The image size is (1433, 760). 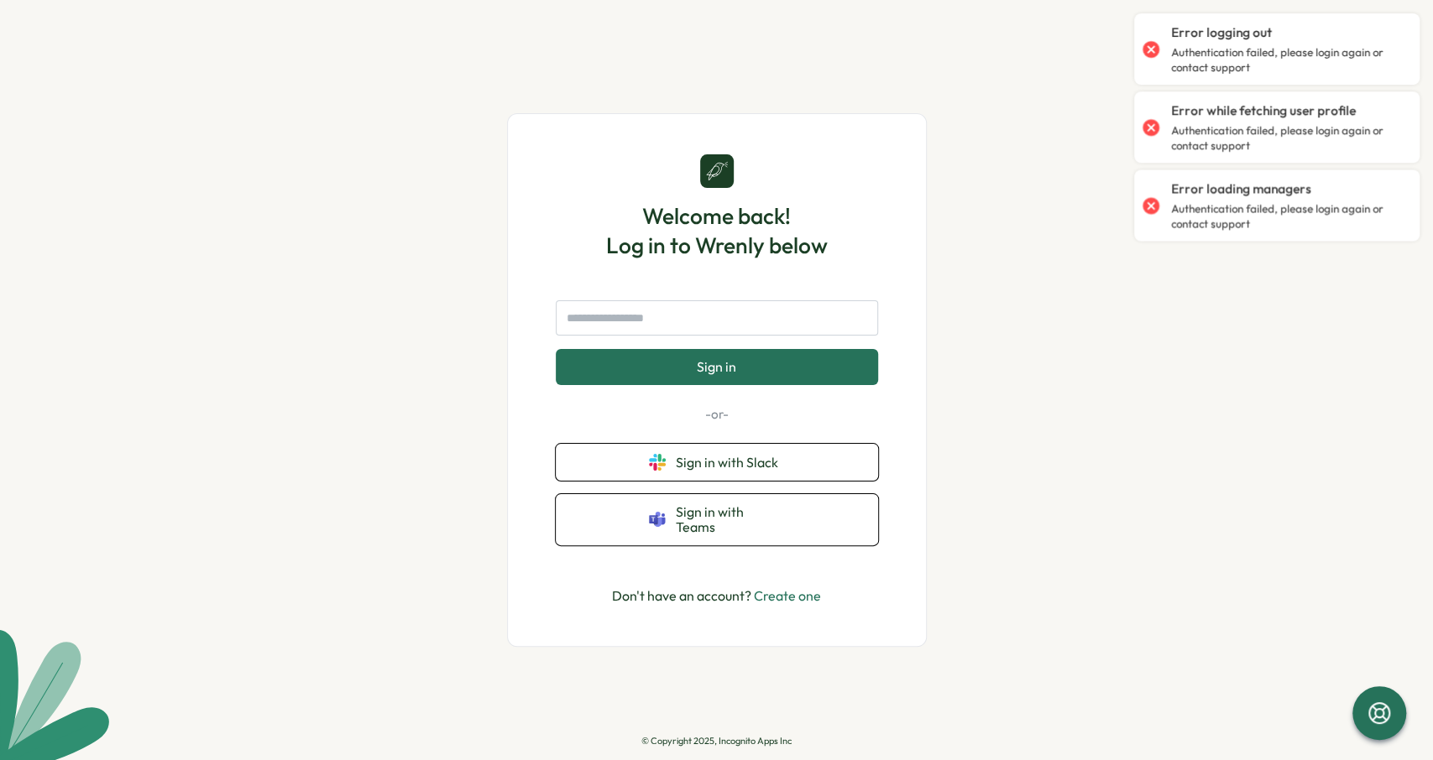 What do you see at coordinates (717, 231) in the screenshot?
I see `h1: Welcome back! Log in to Wrenly below` at bounding box center [717, 231].